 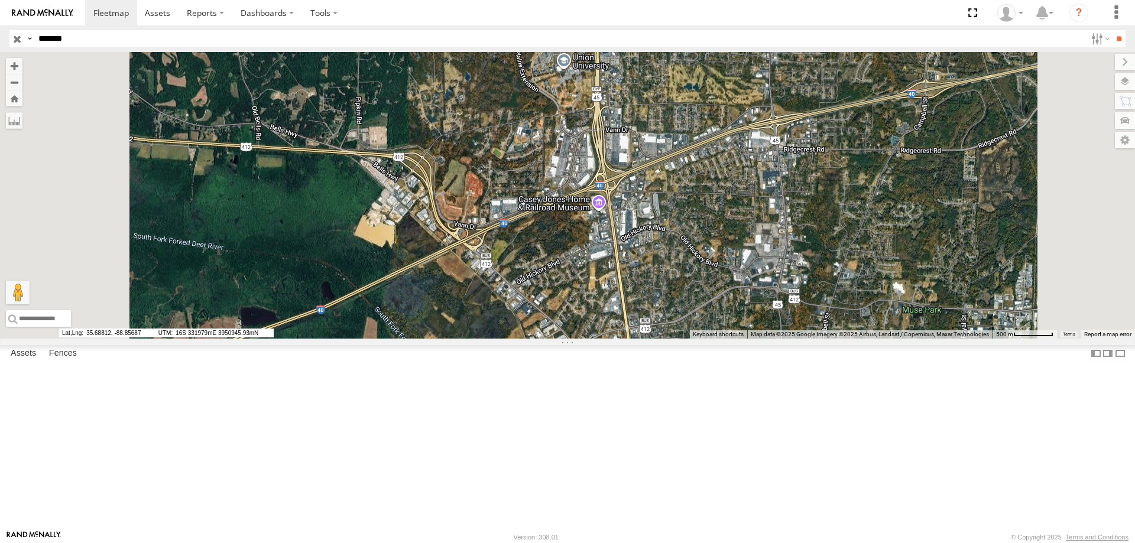 I want to click on button: Keyboard shortcuts, so click(x=718, y=335).